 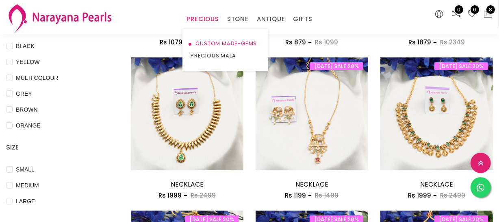 I want to click on span: BROWN, so click(x=27, y=109).